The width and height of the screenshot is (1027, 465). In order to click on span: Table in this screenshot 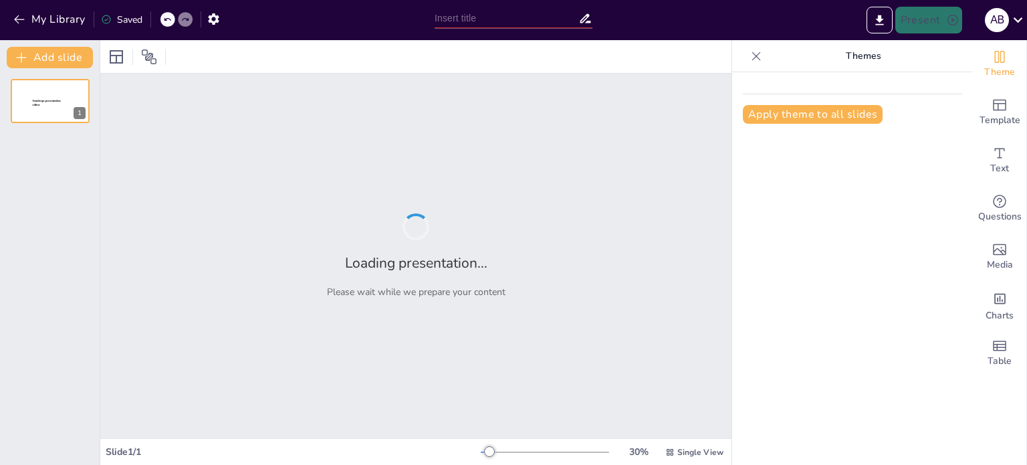, I will do `click(999, 361)`.